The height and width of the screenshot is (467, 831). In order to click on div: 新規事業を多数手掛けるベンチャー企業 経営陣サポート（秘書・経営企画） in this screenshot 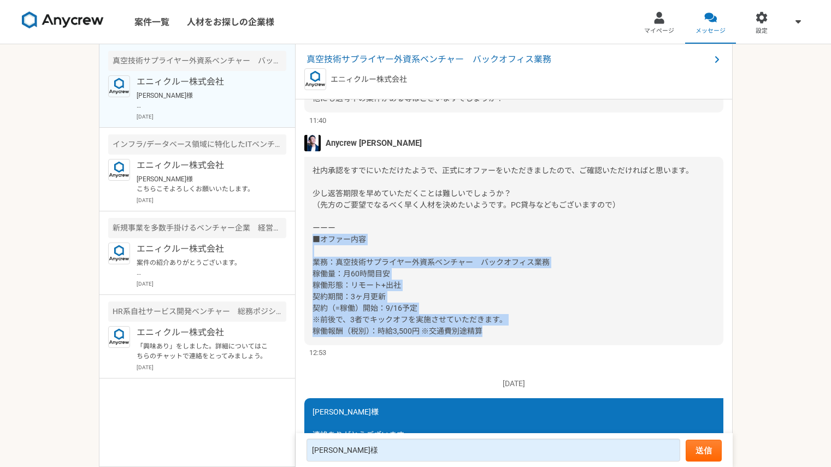, I will do `click(197, 228)`.